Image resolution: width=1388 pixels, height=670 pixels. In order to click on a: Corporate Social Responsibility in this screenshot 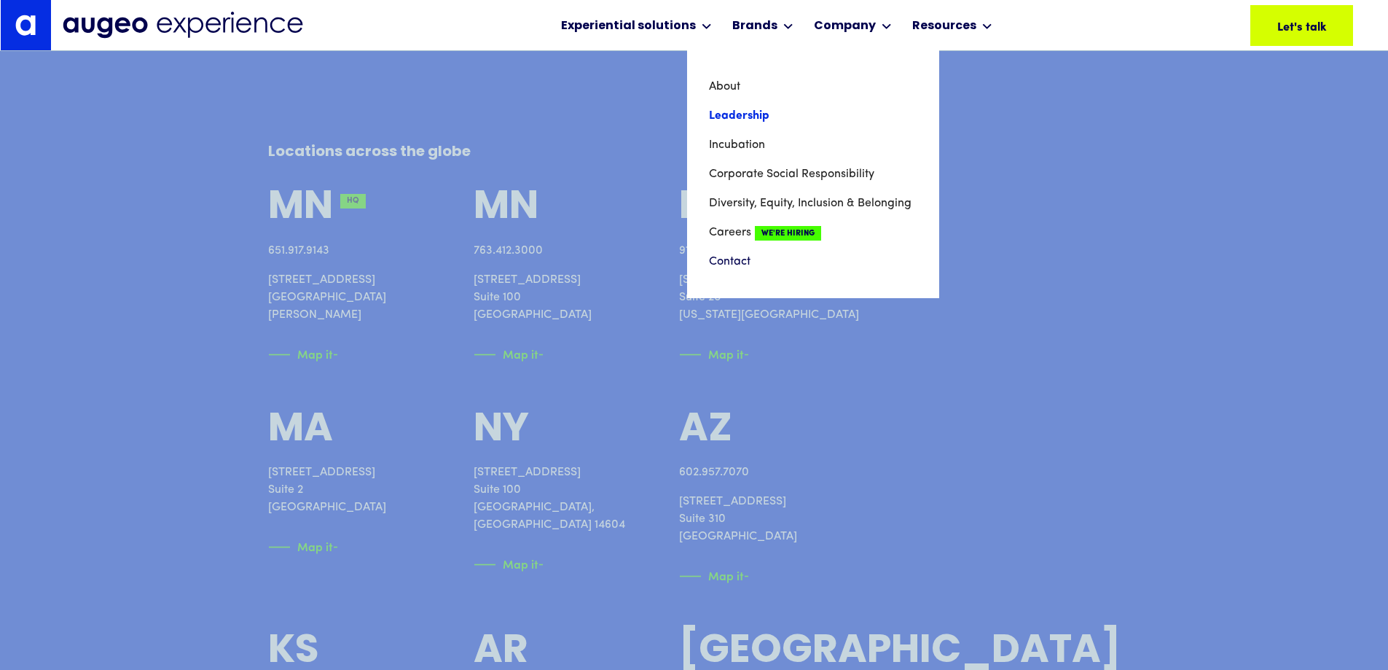, I will do `click(813, 174)`.